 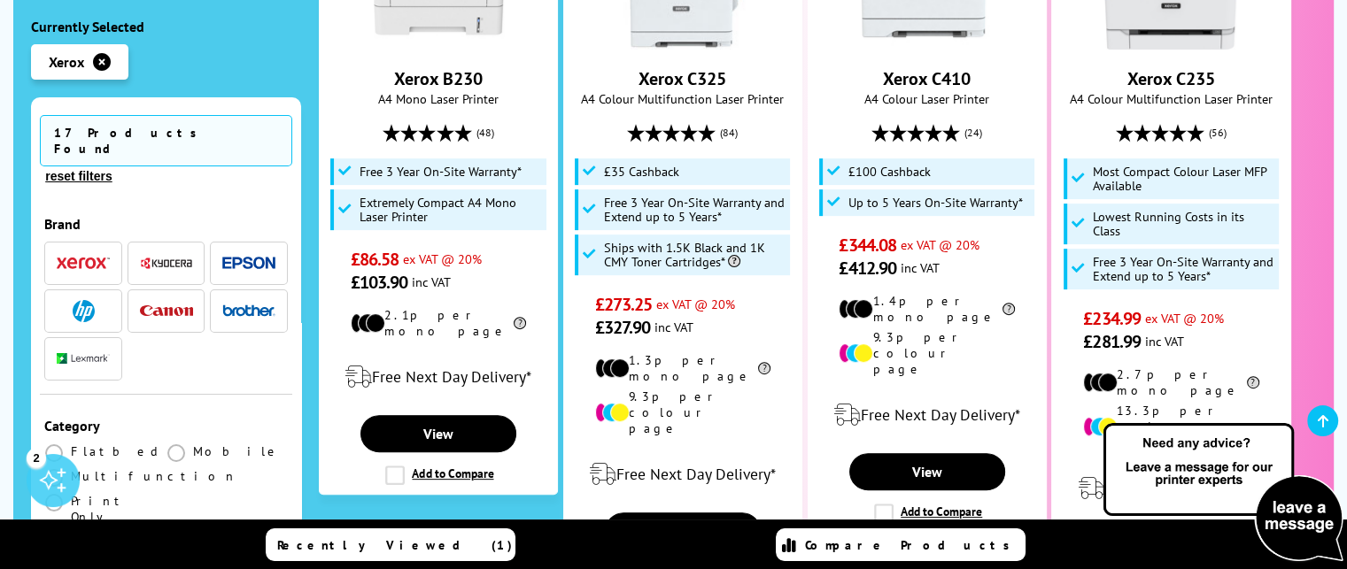 What do you see at coordinates (438, 323) in the screenshot?
I see `li: 2.1p per mono page` at bounding box center [438, 323].